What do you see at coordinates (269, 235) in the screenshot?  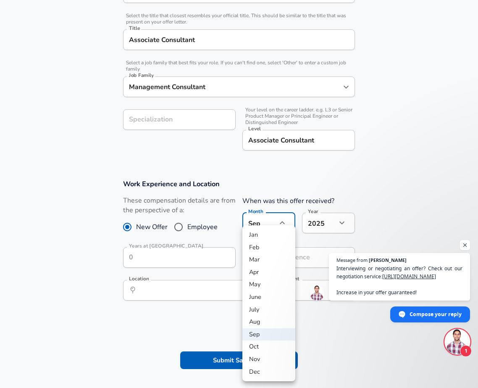 I see `li: Jan` at bounding box center [269, 235].